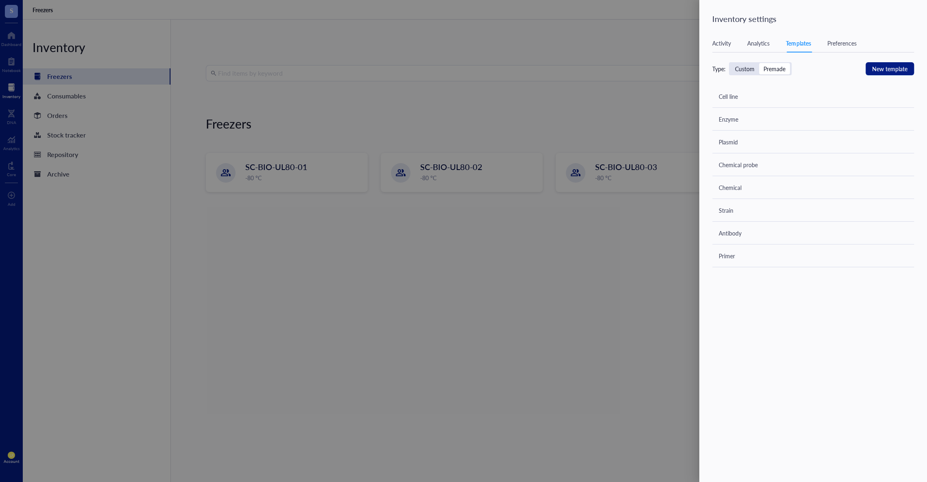  Describe the element at coordinates (730, 233) in the screenshot. I see `div: Antibody` at that location.